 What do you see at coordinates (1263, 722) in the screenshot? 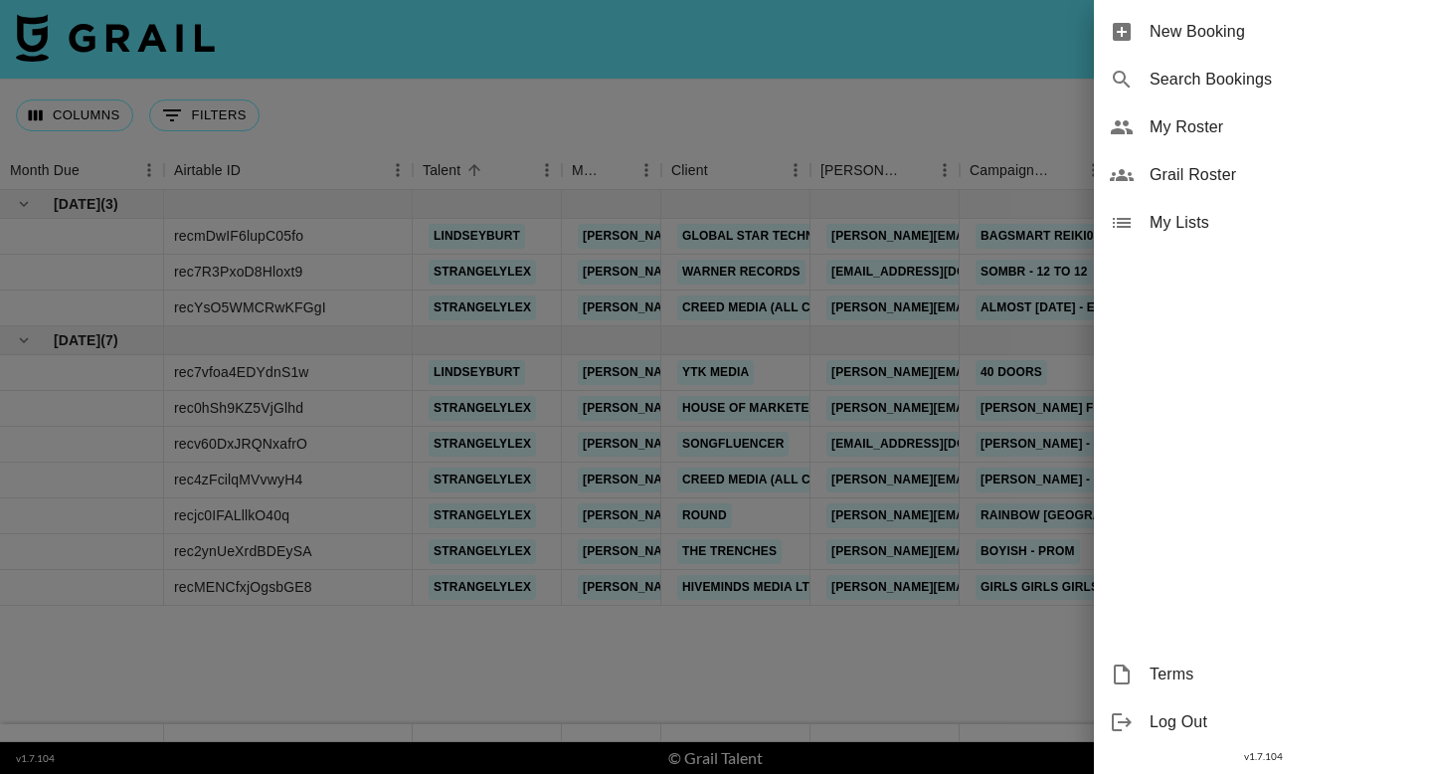
I see `div: Log Out` at bounding box center [1263, 722].